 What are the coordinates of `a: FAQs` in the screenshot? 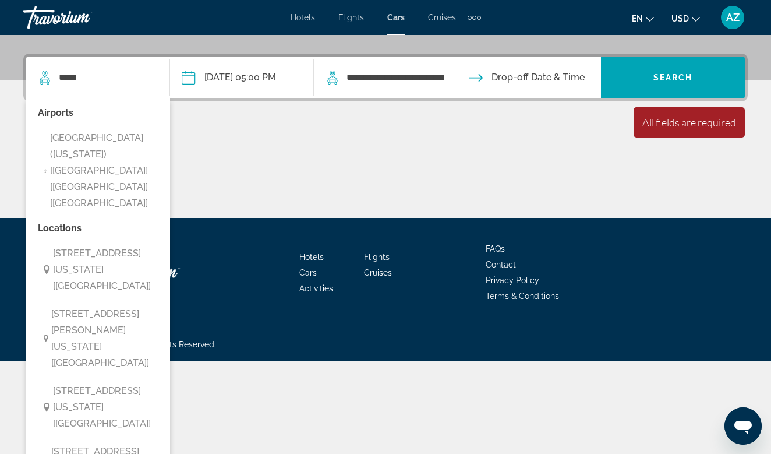 It's located at (495, 249).